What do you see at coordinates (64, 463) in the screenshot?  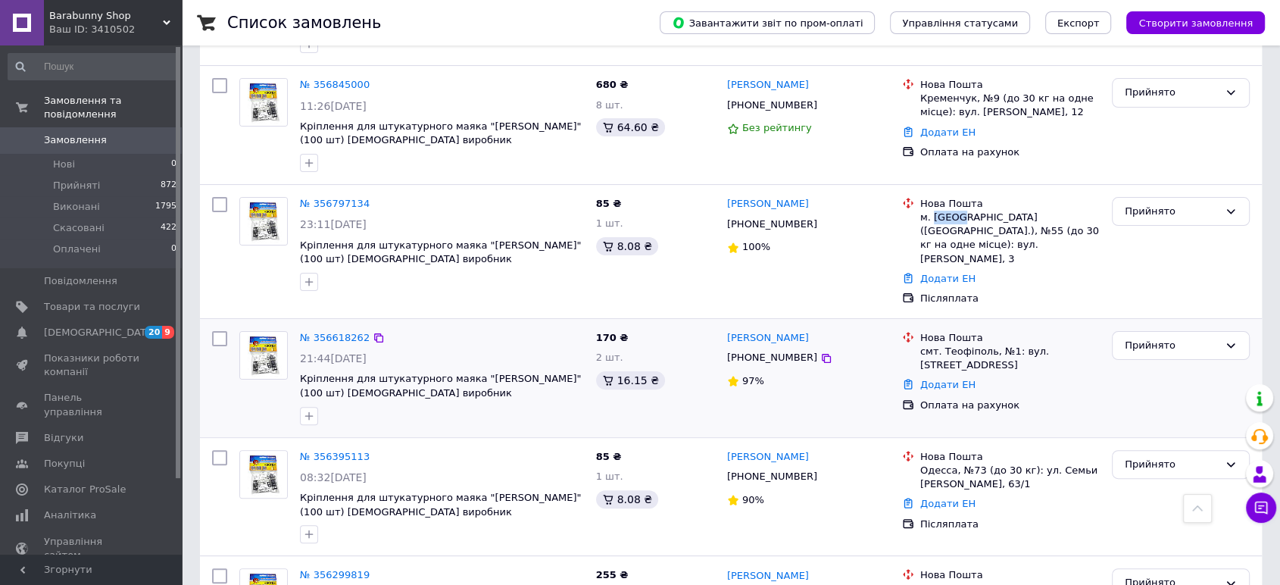 I see `span: Покупці` at bounding box center [64, 463].